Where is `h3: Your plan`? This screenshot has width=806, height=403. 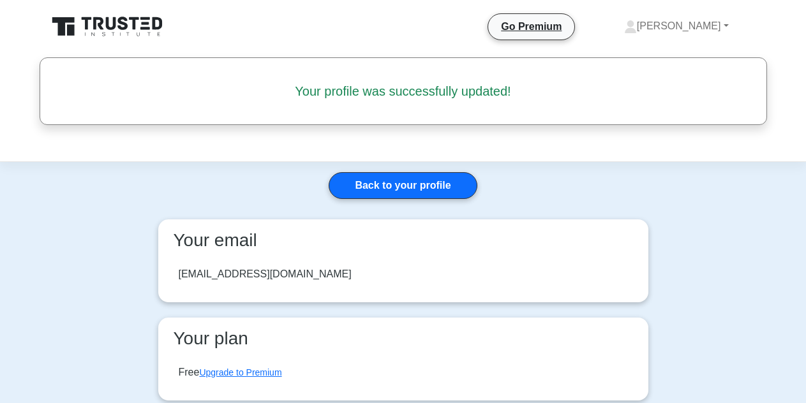
h3: Your plan is located at coordinates (403, 339).